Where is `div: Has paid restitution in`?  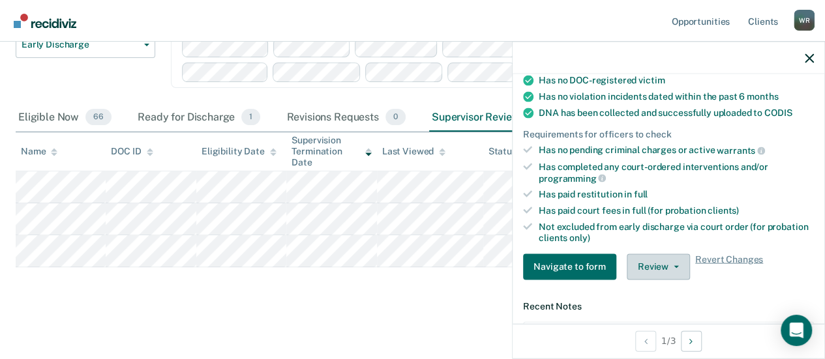
div: Has paid restitution in is located at coordinates (676, 194).